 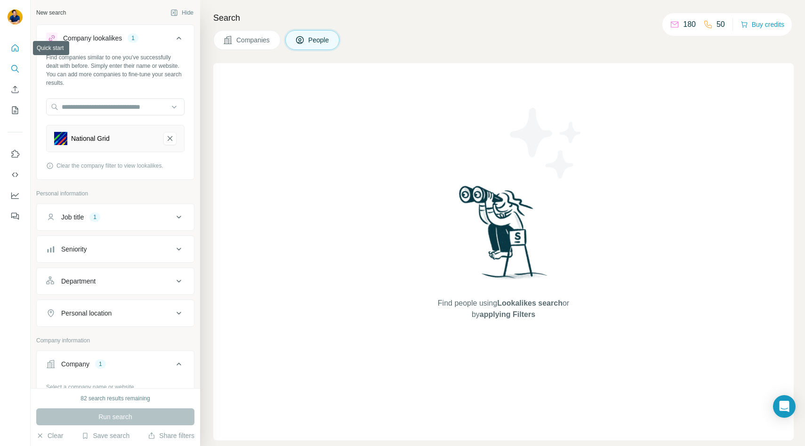 What do you see at coordinates (92, 38) in the screenshot?
I see `div: Company lookalikes` at bounding box center [92, 38].